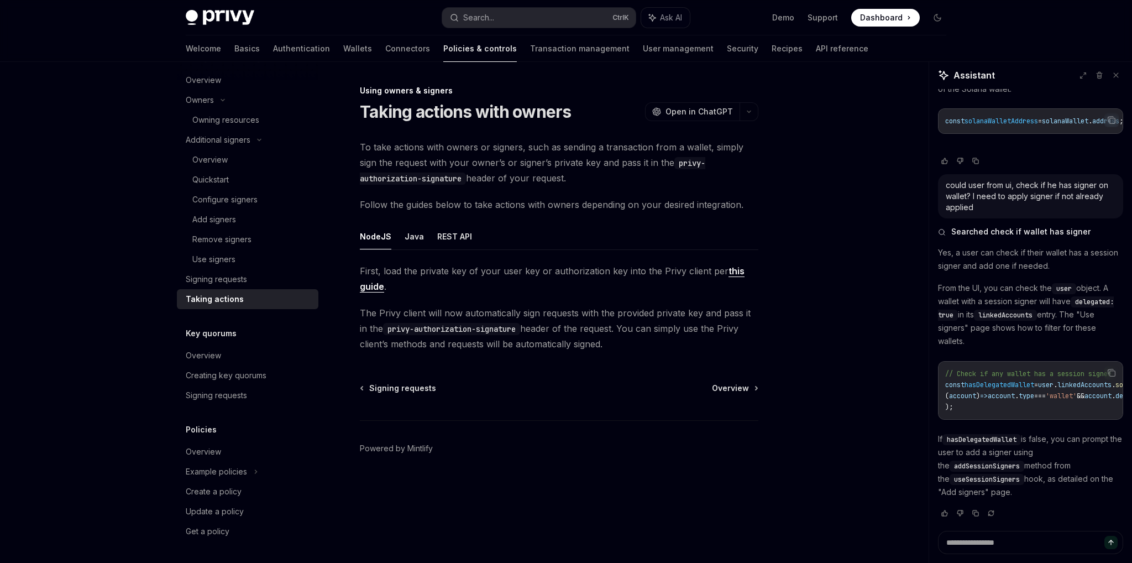 Image resolution: width=1132 pixels, height=563 pixels. What do you see at coordinates (201, 429) in the screenshot?
I see `h5: Policies` at bounding box center [201, 429].